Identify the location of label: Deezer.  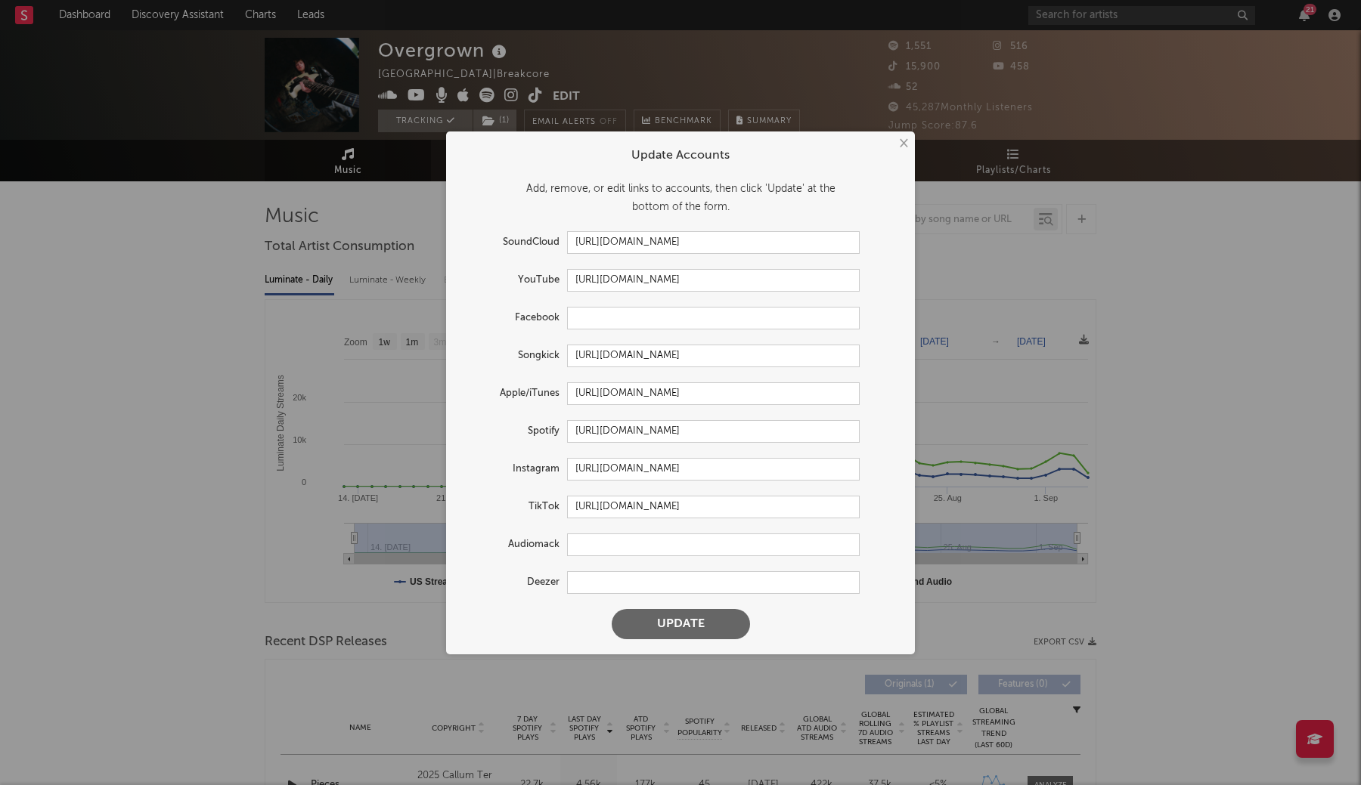
(514, 583).